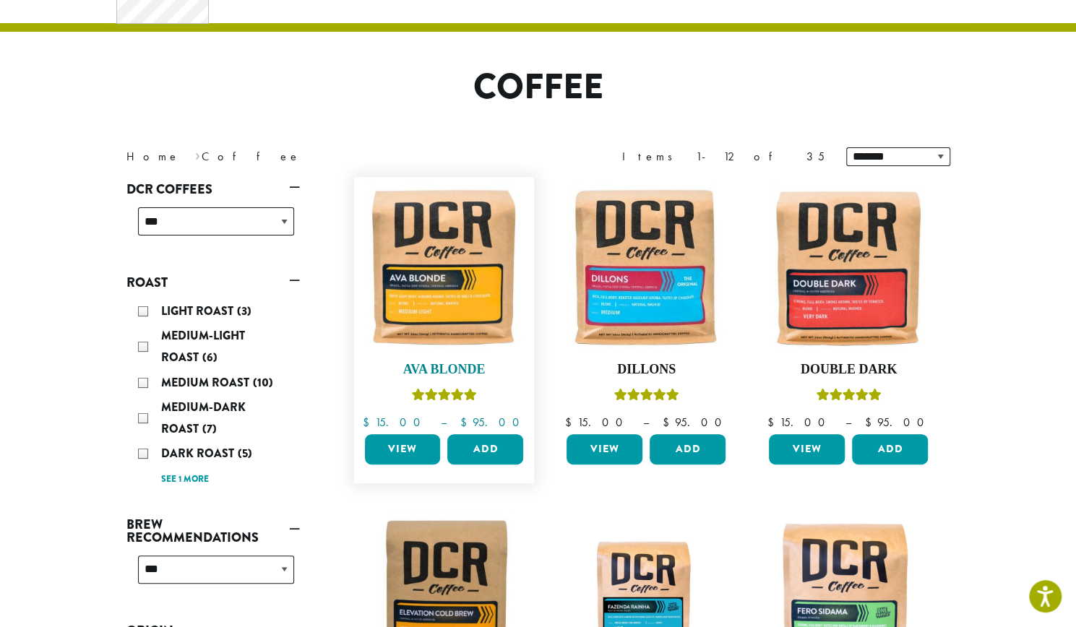 The width and height of the screenshot is (1076, 627). I want to click on a: Ava BlondeRated 5.00 out of 5, so click(445, 307).